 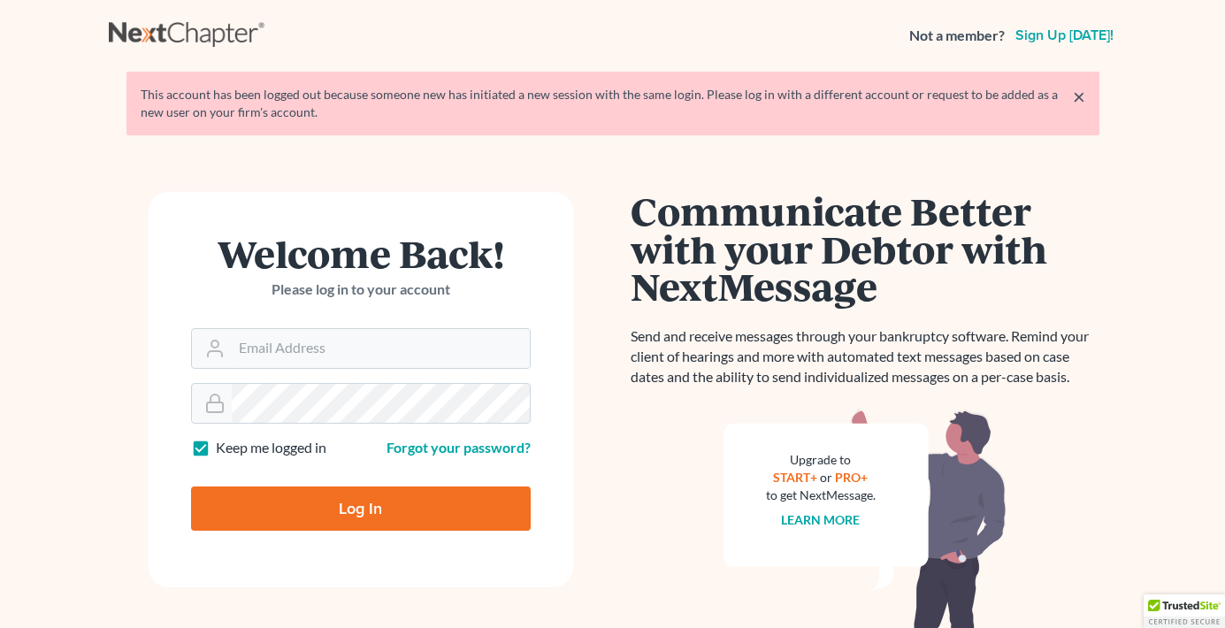 What do you see at coordinates (361, 253) in the screenshot?
I see `h1: Welcome Back!` at bounding box center [361, 253].